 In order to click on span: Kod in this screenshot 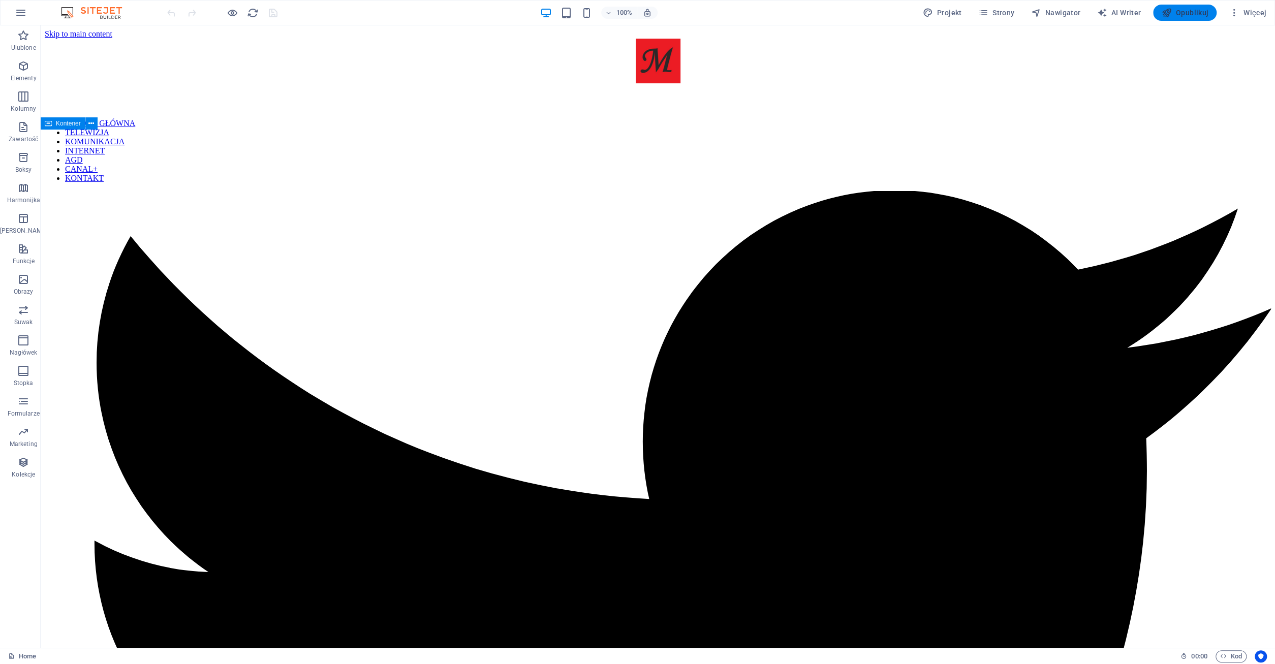, I will do `click(1231, 656)`.